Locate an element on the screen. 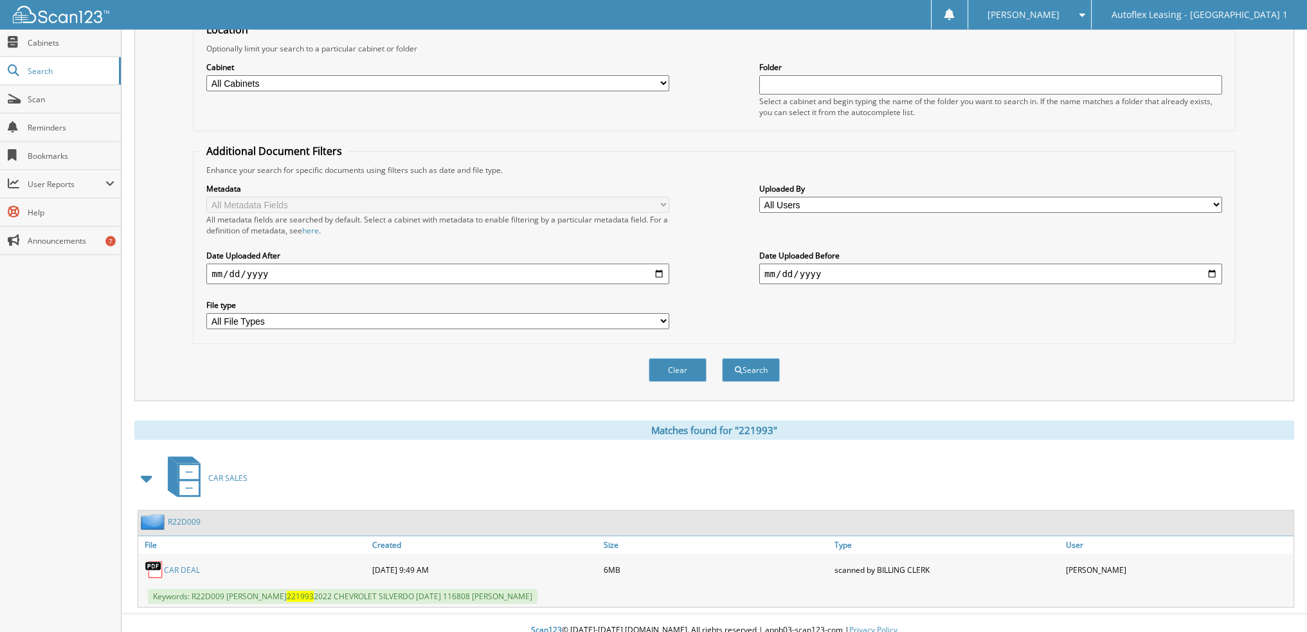 The width and height of the screenshot is (1307, 632). span: Announcements is located at coordinates (71, 240).